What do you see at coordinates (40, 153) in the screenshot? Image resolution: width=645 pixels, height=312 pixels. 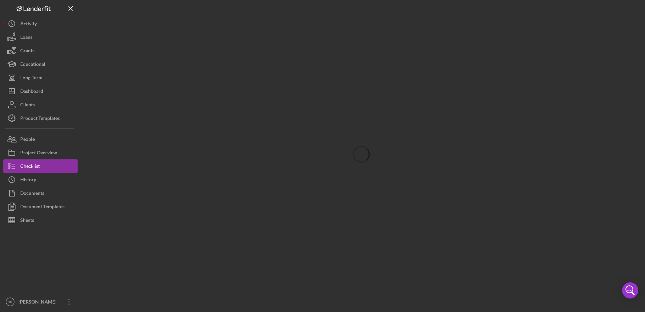 I see `a: Project Overview` at bounding box center [40, 153].